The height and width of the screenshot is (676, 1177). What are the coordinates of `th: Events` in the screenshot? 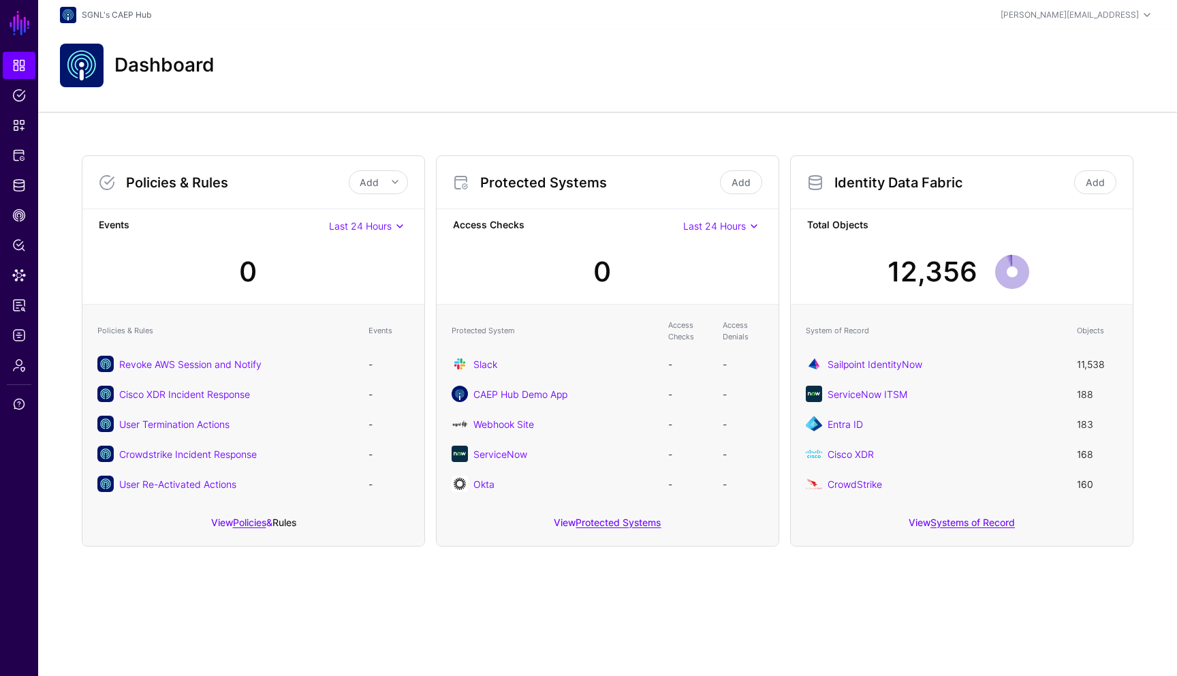 It's located at (389, 330).